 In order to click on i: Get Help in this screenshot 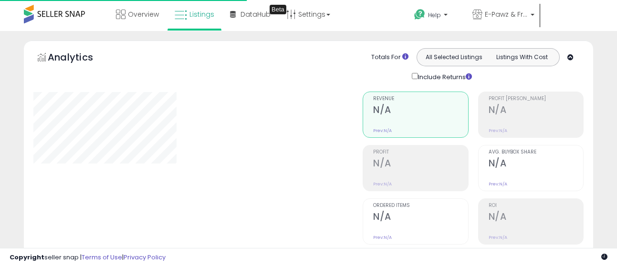, I will do `click(419, 14)`.